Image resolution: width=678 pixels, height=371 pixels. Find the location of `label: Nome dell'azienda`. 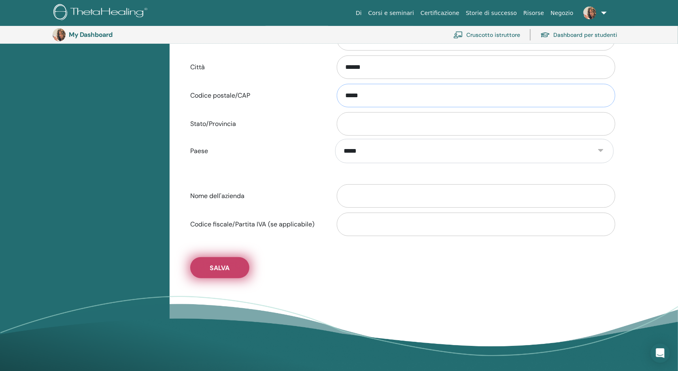

label: Nome dell'azienda is located at coordinates (257, 196).